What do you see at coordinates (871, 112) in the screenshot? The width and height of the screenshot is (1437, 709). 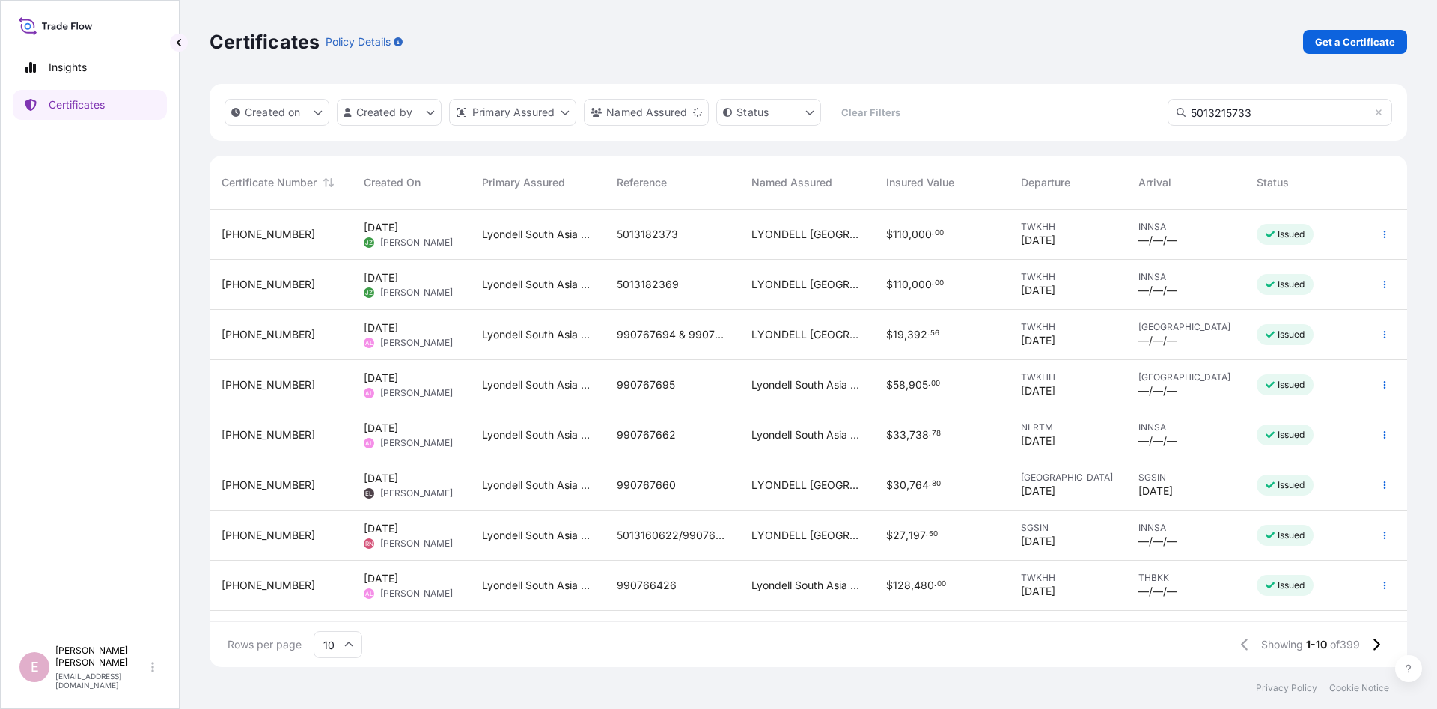 I see `p: Clear Filters` at bounding box center [871, 112].